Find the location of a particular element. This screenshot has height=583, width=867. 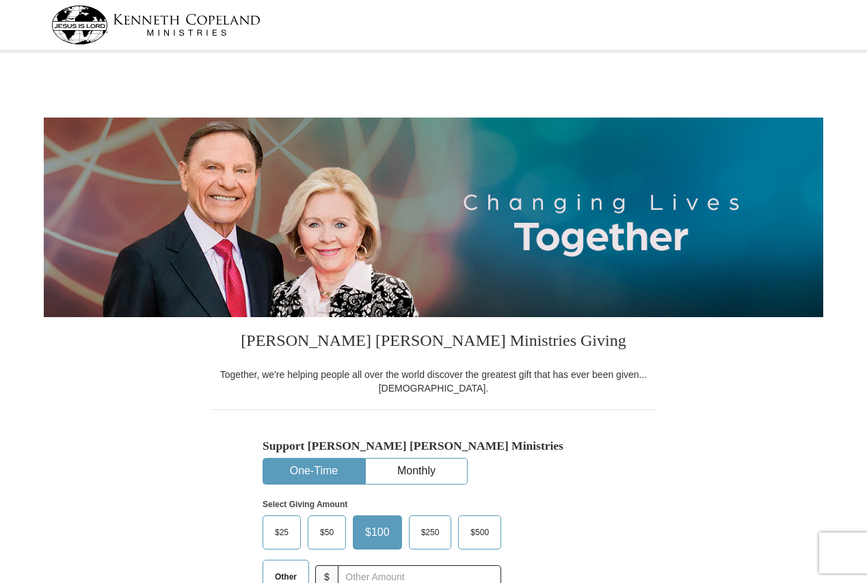

button: One-Time is located at coordinates (314, 471).